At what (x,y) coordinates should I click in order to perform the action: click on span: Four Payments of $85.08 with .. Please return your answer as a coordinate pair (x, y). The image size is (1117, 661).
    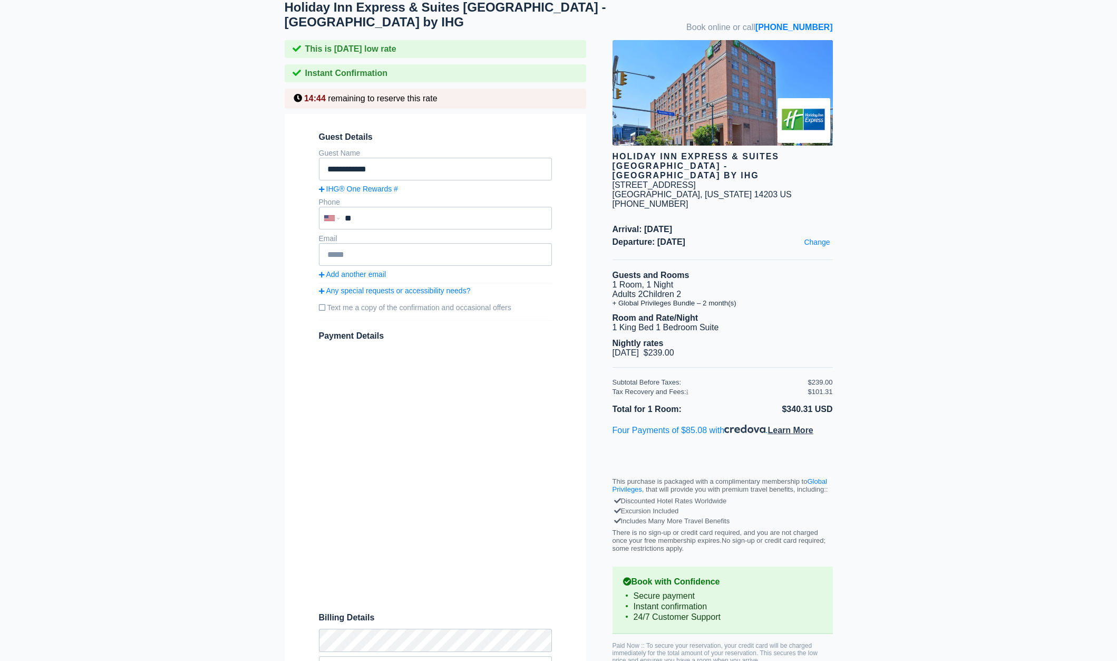
    Looking at the image, I should click on (713, 430).